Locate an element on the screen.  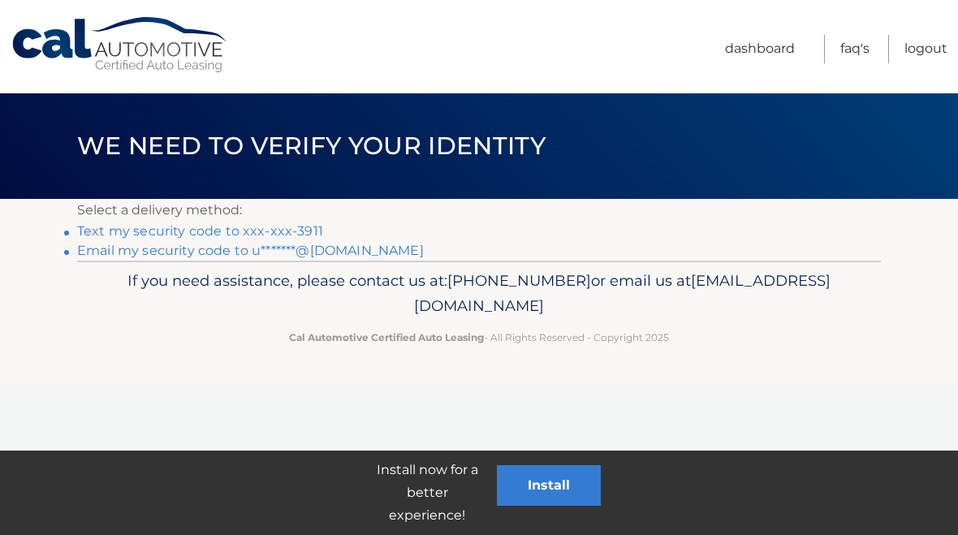
strong: Cal Automotive Certified Auto Leasing is located at coordinates (387, 337).